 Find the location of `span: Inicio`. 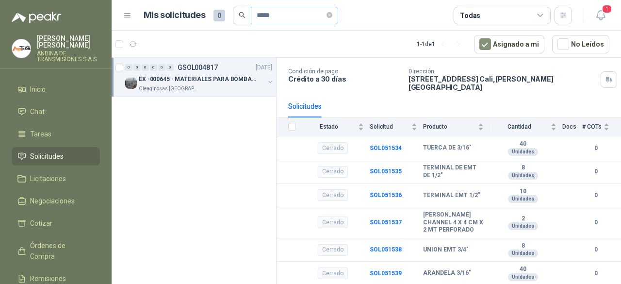

span: Inicio is located at coordinates (38, 89).